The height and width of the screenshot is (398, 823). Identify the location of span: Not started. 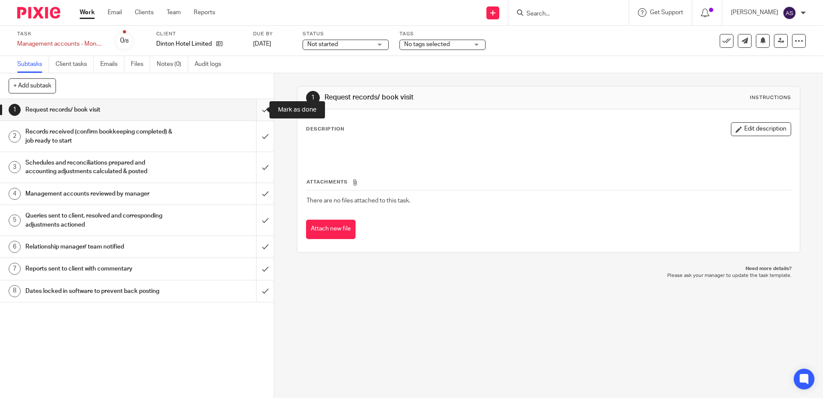
(322, 44).